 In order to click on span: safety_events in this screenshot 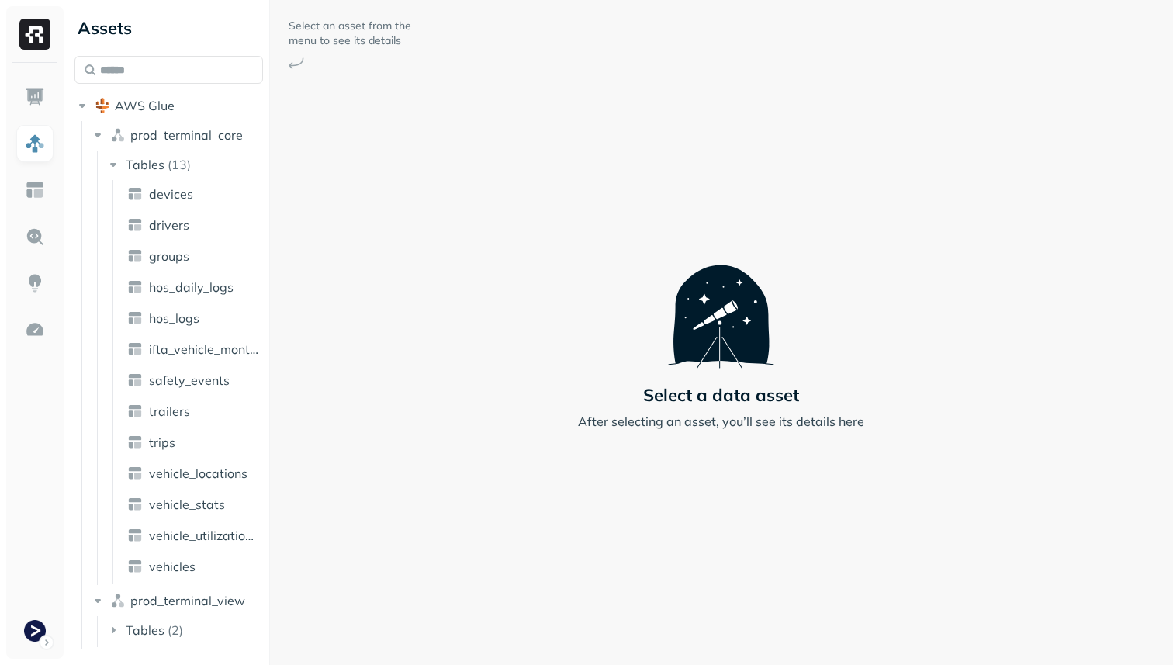, I will do `click(189, 380)`.